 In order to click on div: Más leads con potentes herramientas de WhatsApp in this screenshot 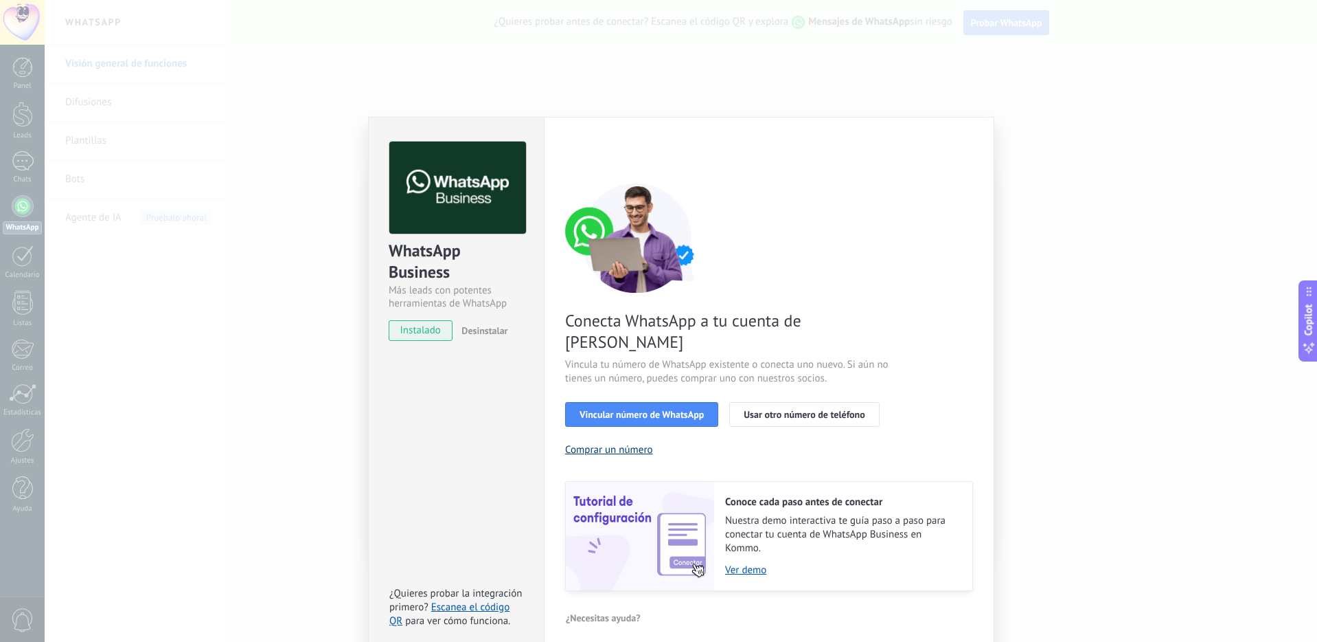, I will do `click(456, 297)`.